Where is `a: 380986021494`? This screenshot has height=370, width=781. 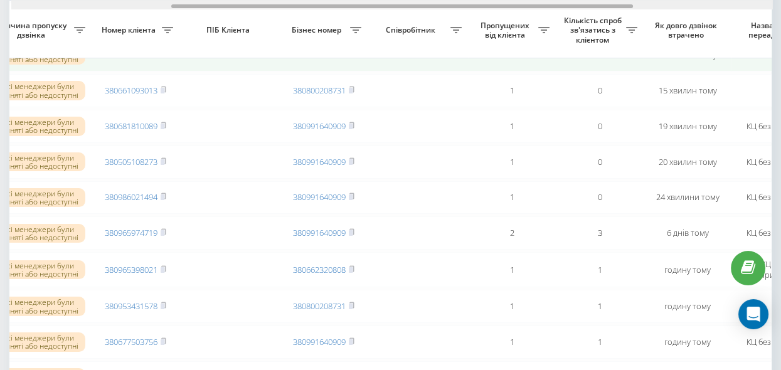
a: 380986021494 is located at coordinates (131, 197).